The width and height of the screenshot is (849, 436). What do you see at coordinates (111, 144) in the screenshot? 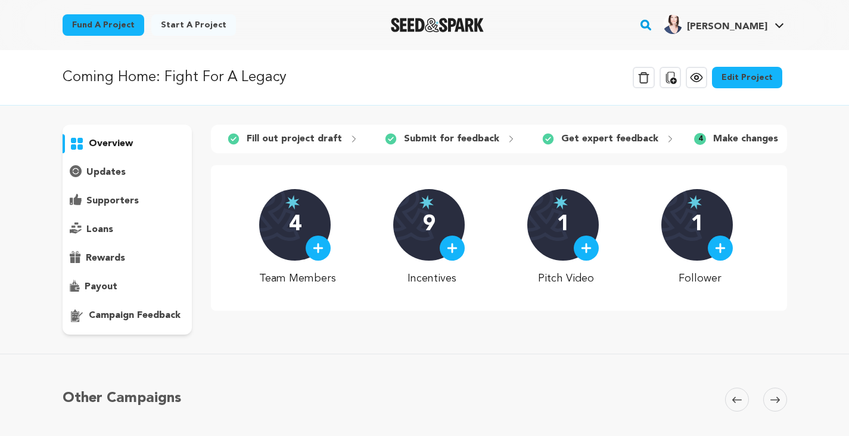
I see `p: overview` at bounding box center [111, 144].